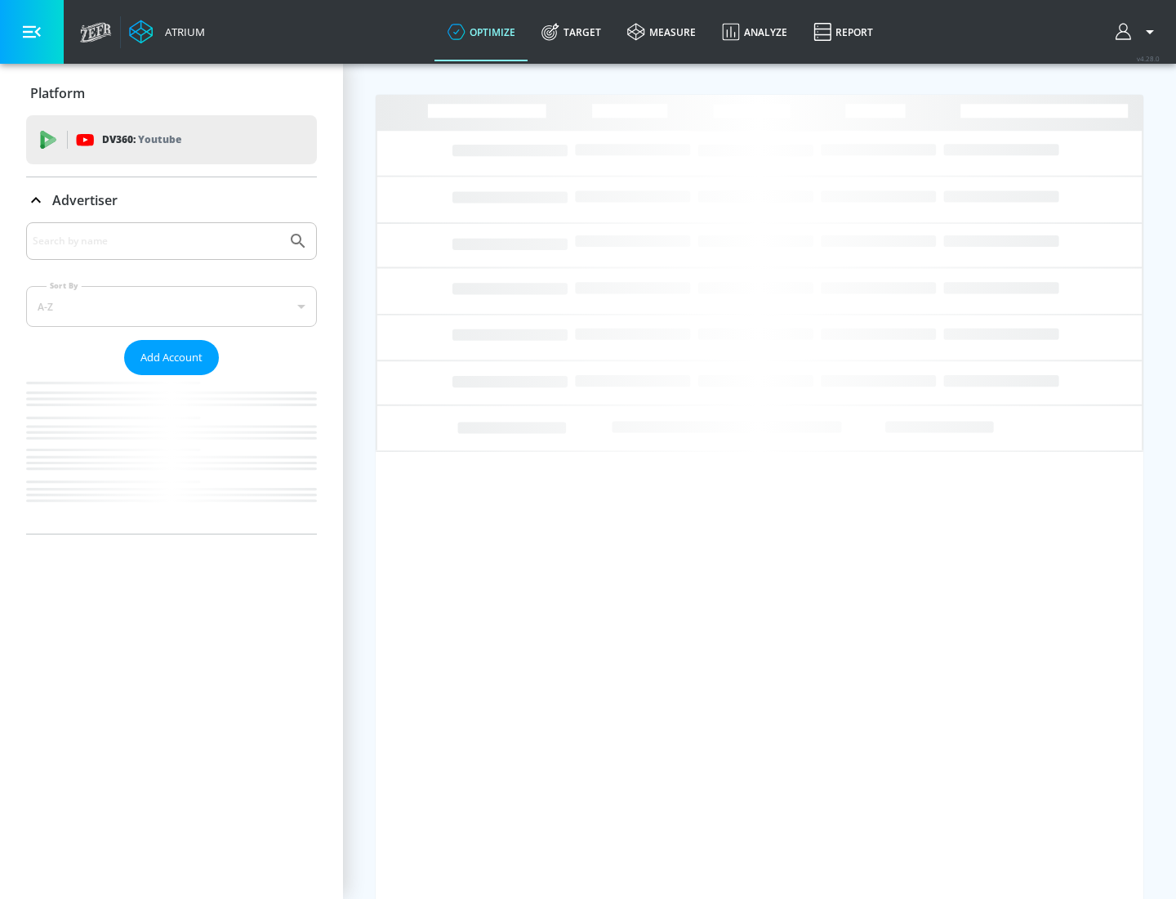 Image resolution: width=1176 pixels, height=899 pixels. I want to click on p: DV360:, so click(141, 140).